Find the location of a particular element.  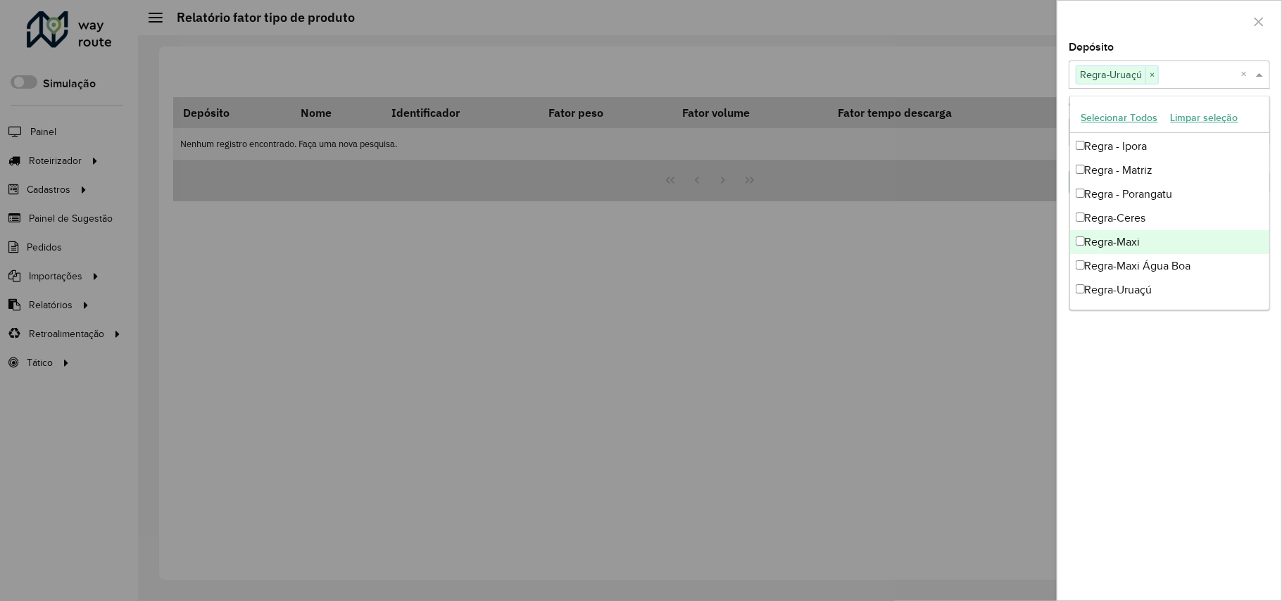

span: Regra-Uruaçú is located at coordinates (1111, 75).